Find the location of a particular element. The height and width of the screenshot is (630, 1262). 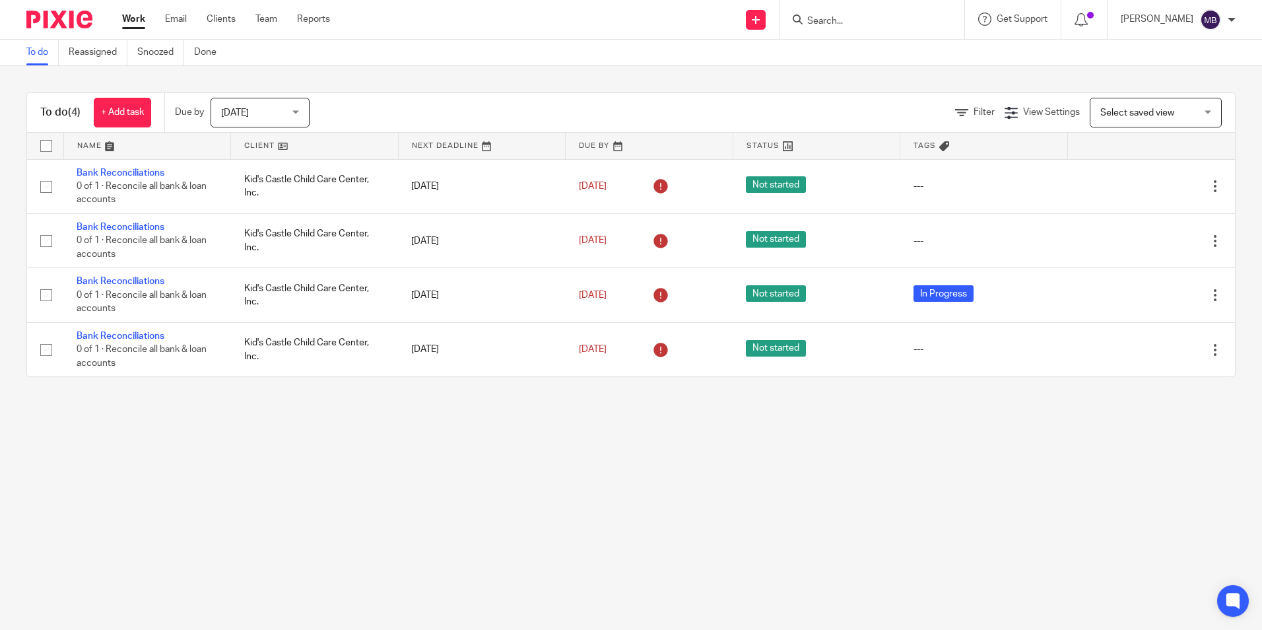

span: Select saved view is located at coordinates (1137, 113).